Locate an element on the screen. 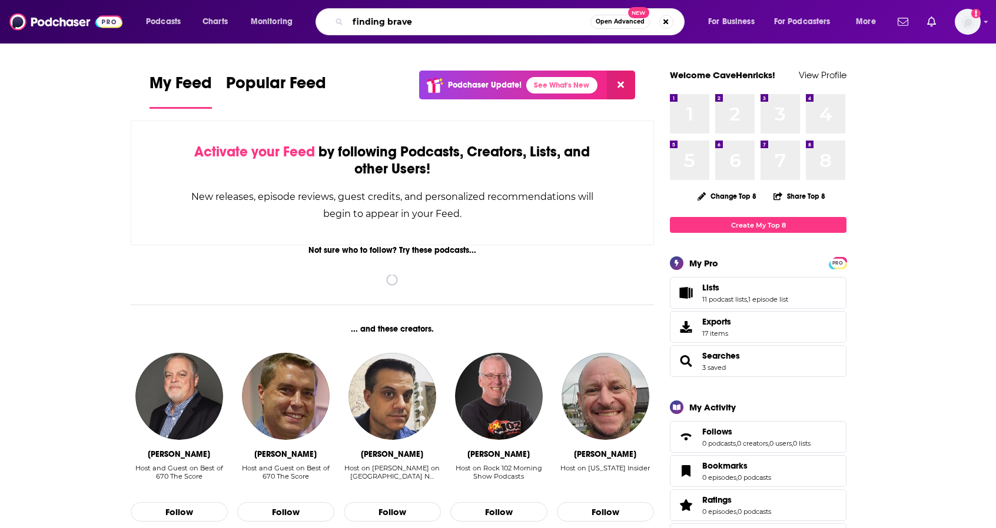 This screenshot has height=528, width=996. button: Change Top 8 is located at coordinates (727, 196).